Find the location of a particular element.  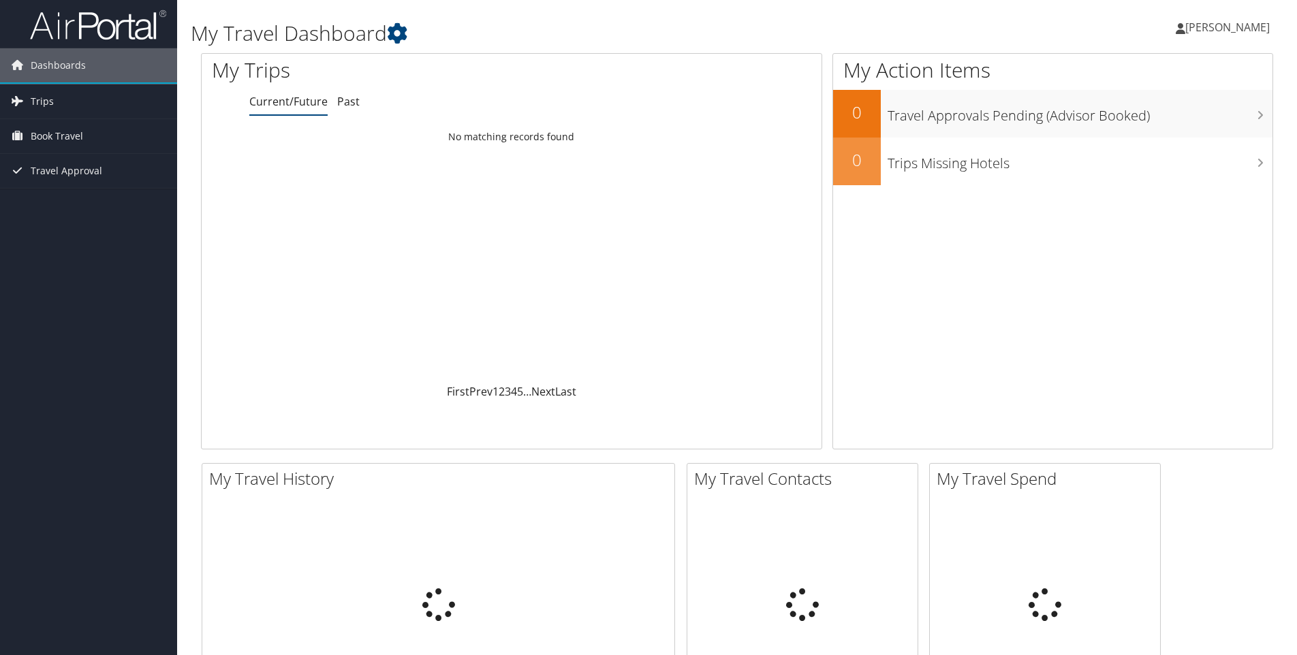

a: Next is located at coordinates (543, 392).